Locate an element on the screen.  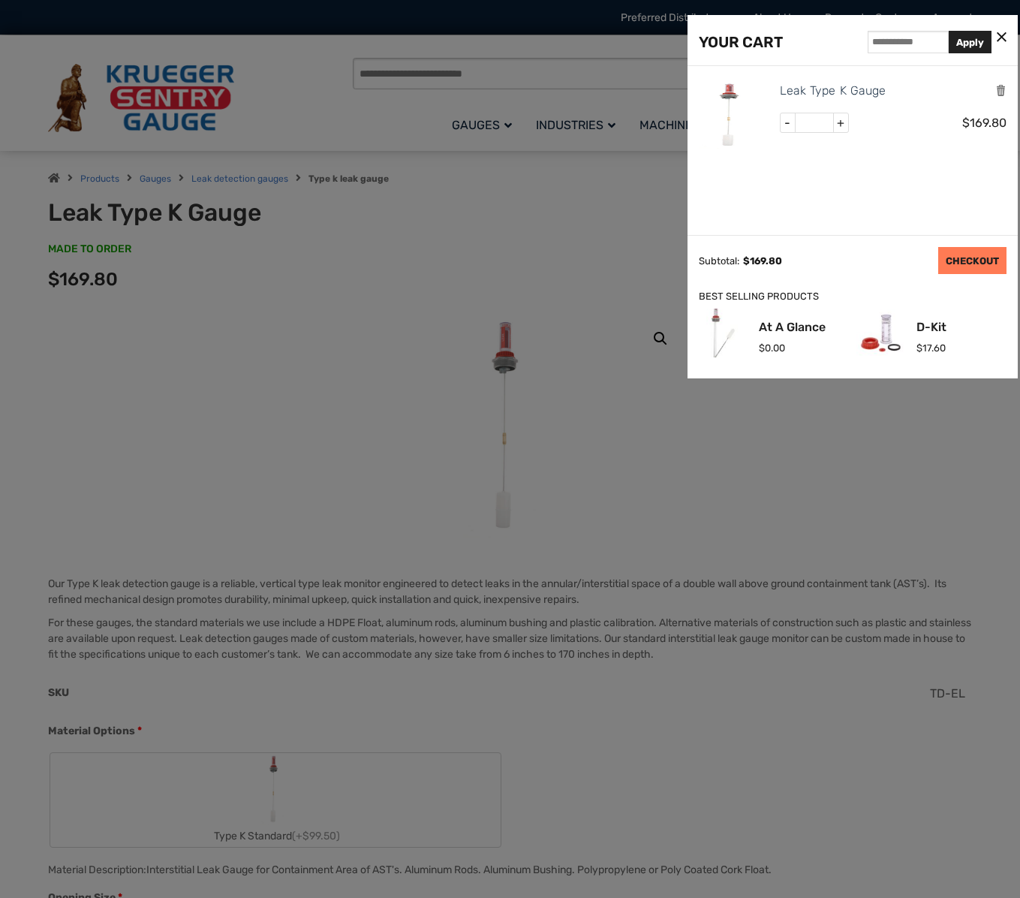
img: D-Kit is located at coordinates (881, 333).